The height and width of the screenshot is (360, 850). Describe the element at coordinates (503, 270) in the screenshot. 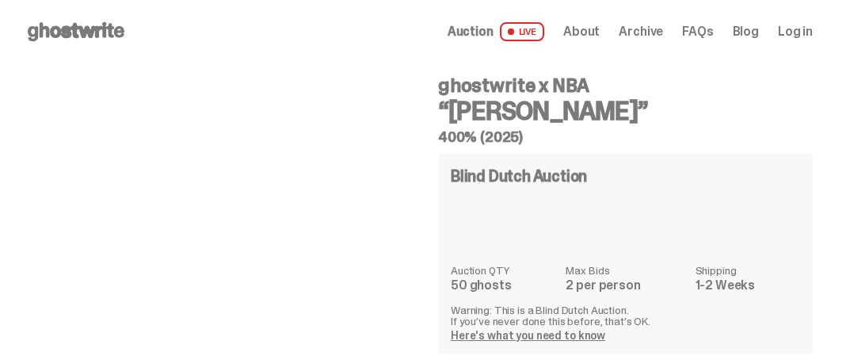

I see `dt: Auction QTY` at that location.